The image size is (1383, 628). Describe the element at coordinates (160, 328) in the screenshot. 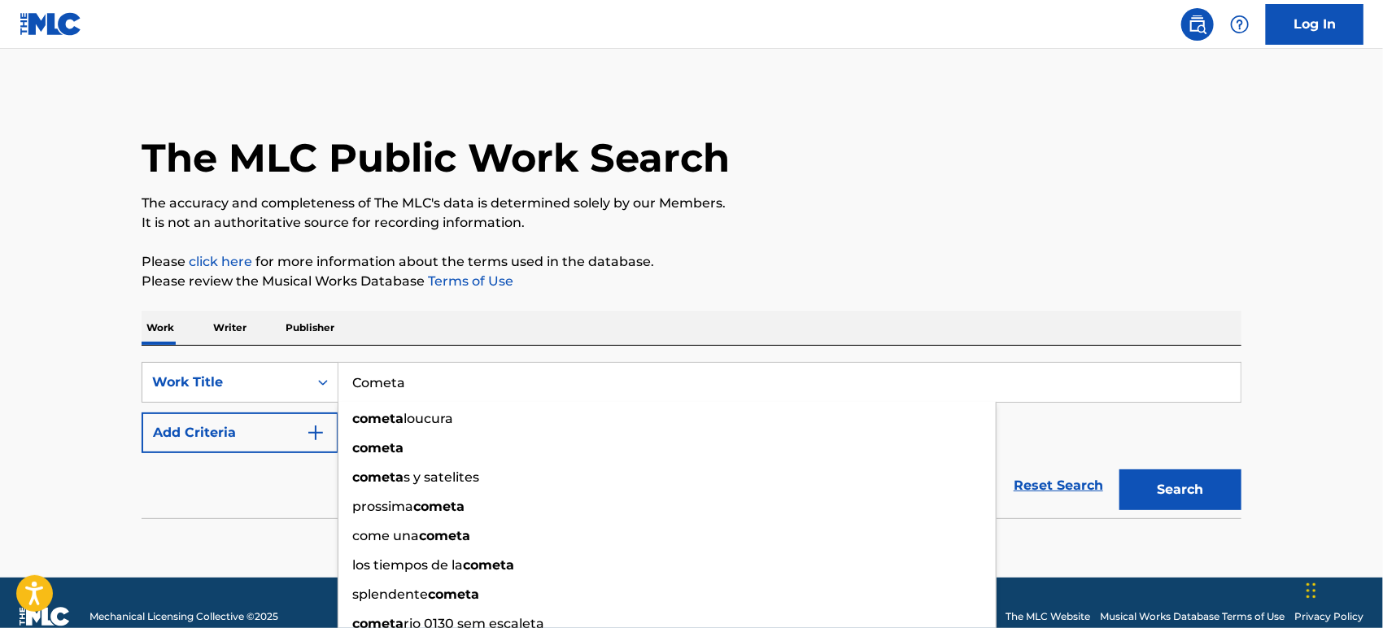

I see `p: Work` at that location.